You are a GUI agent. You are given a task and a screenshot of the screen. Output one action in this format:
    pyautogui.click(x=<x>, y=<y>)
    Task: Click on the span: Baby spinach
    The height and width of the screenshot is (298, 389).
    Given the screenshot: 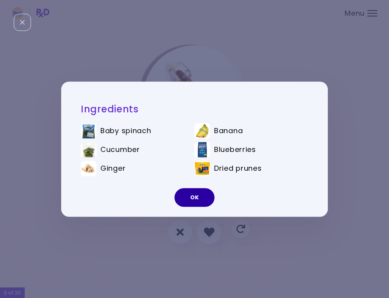 What is the action you would take?
    pyautogui.click(x=126, y=131)
    